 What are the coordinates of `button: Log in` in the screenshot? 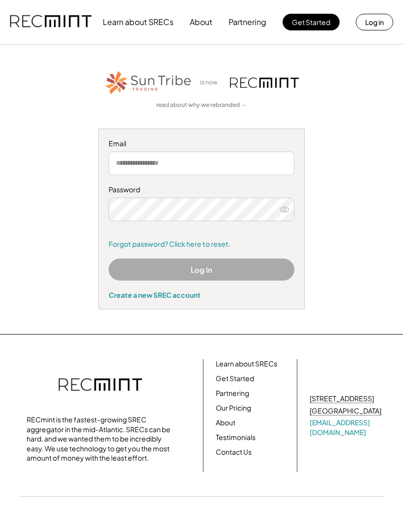 It's located at (374, 22).